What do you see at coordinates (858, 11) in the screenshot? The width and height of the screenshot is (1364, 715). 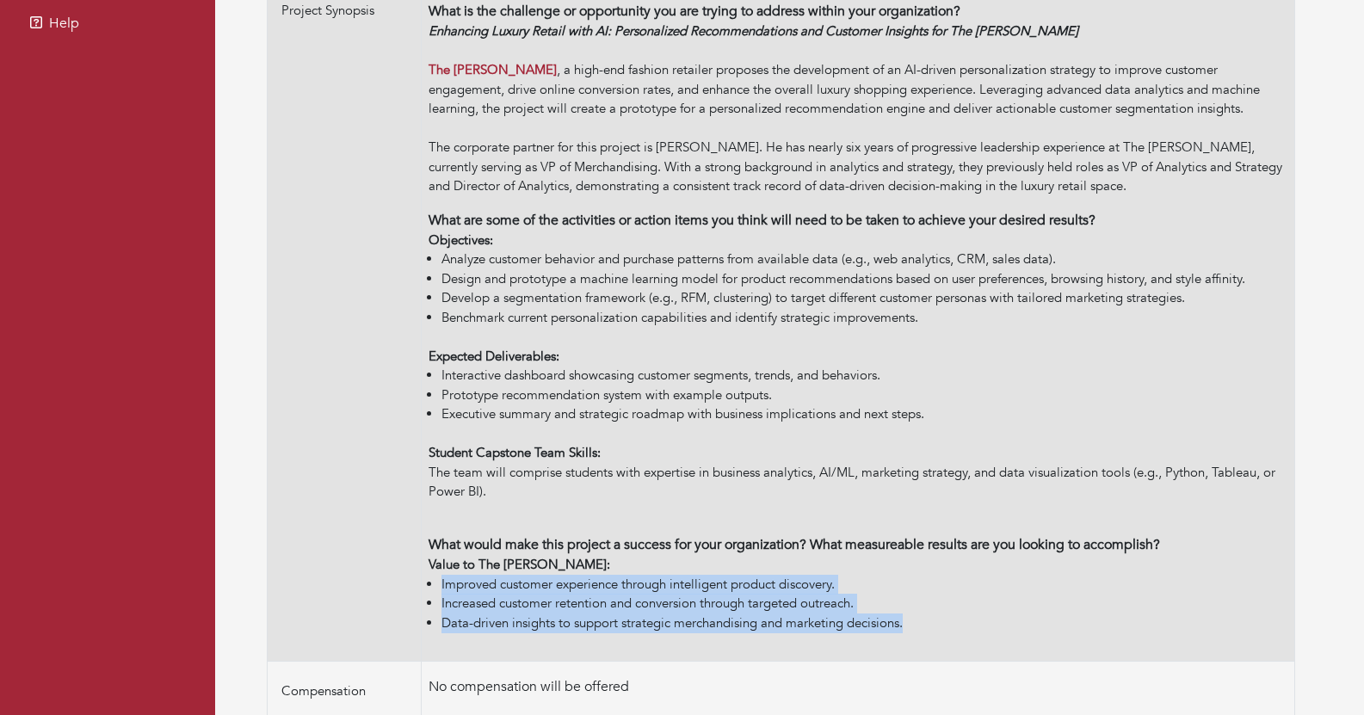 I see `p: What is the challenge or opportunity you are trying to address within your organization?` at bounding box center [858, 11].